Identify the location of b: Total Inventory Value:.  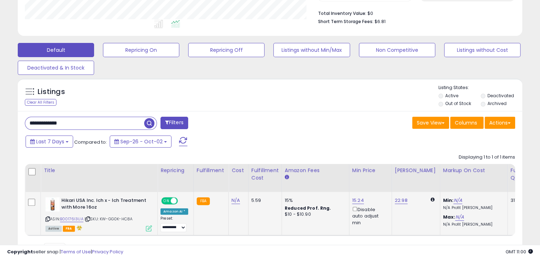
(342, 13).